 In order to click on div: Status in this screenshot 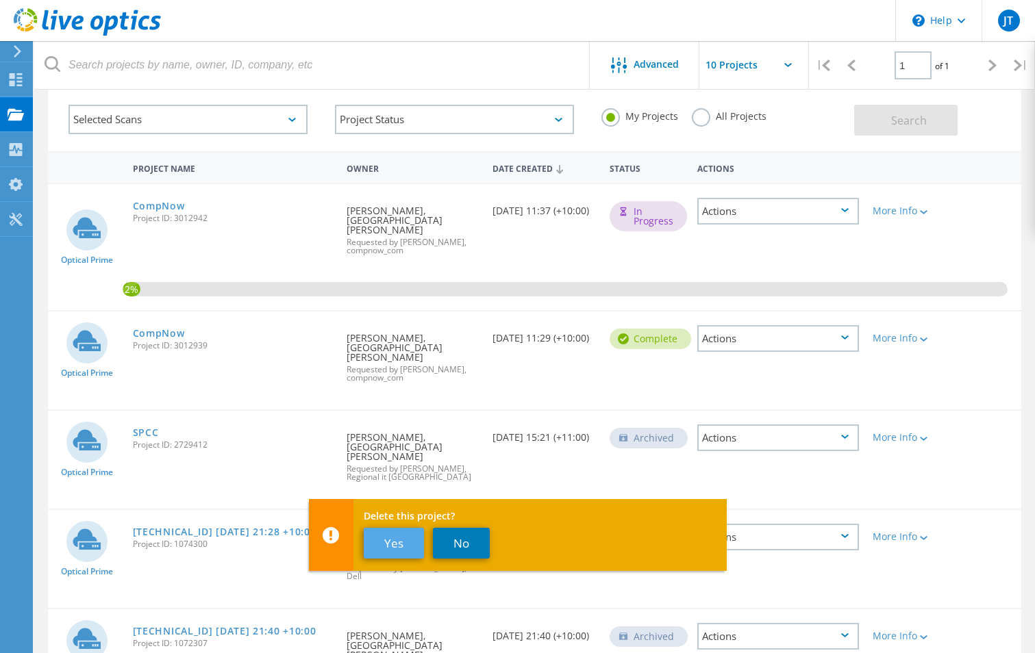, I will do `click(646, 167)`.